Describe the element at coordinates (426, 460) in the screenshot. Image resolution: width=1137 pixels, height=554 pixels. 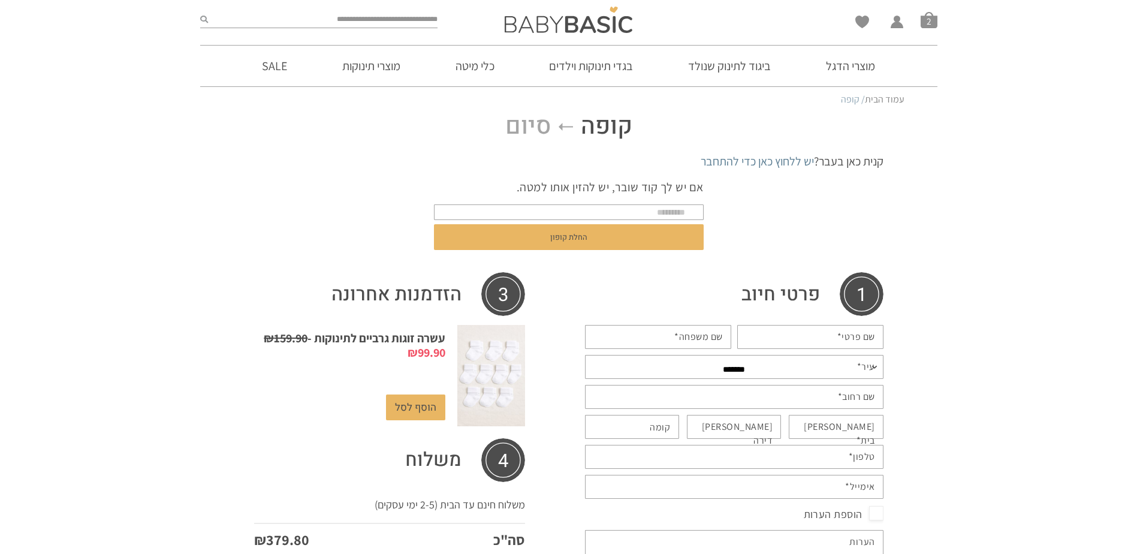
I see `th: משלוח` at that location.